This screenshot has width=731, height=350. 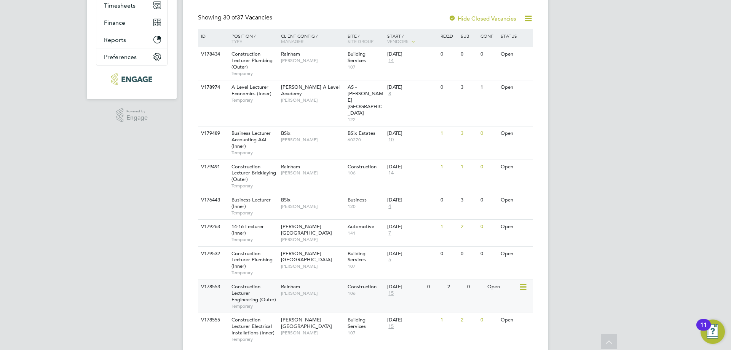 What do you see at coordinates (252, 60) in the screenshot?
I see `span: Construction Lecturer Plumbing (Outer)` at bounding box center [252, 60].